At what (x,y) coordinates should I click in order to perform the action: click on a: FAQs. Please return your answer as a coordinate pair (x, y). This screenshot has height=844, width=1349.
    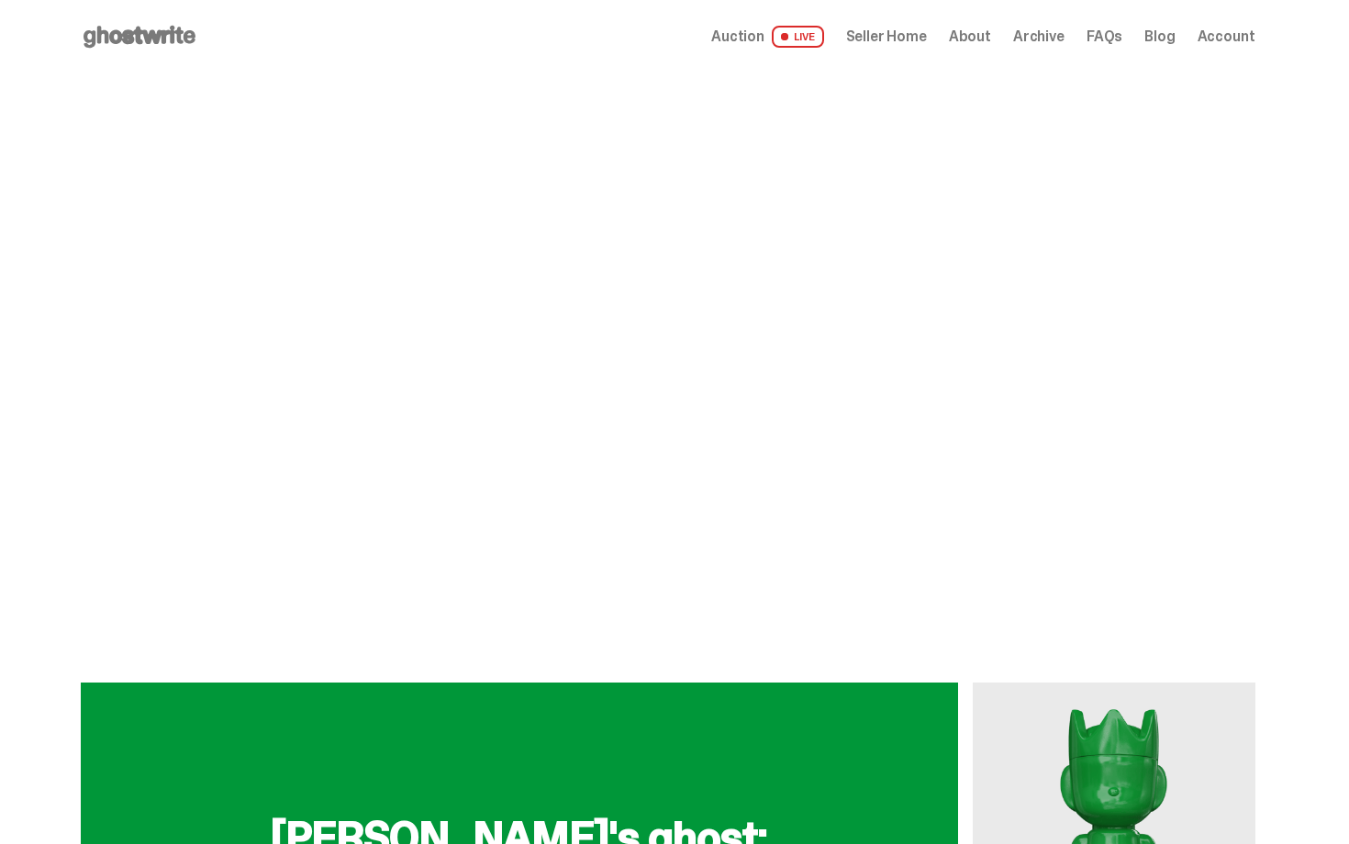
    Looking at the image, I should click on (1104, 37).